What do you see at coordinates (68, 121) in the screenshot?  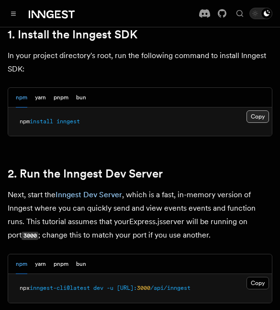 I see `span: inngest` at bounding box center [68, 121].